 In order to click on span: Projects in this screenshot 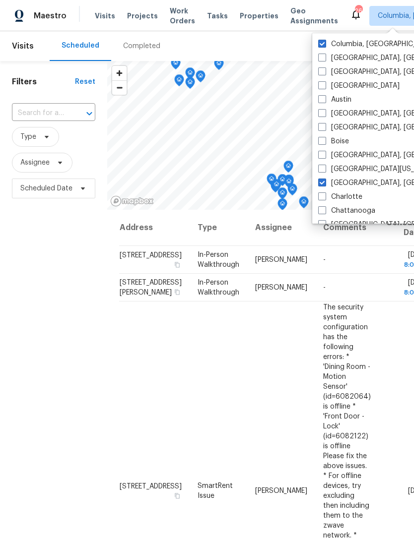, I will do `click(142, 16)`.